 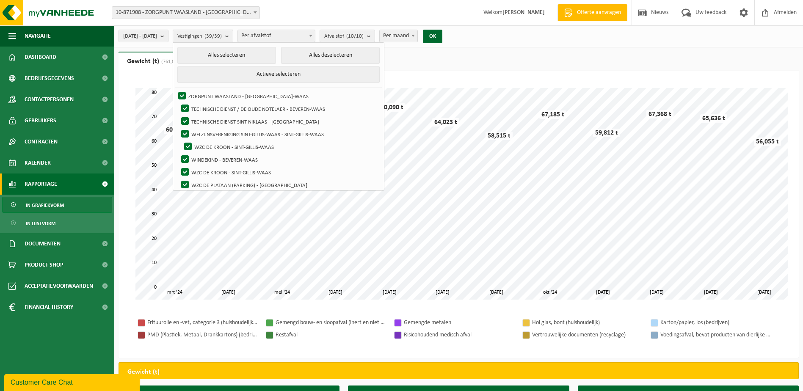 I want to click on div: 59,812 t, so click(x=606, y=133).